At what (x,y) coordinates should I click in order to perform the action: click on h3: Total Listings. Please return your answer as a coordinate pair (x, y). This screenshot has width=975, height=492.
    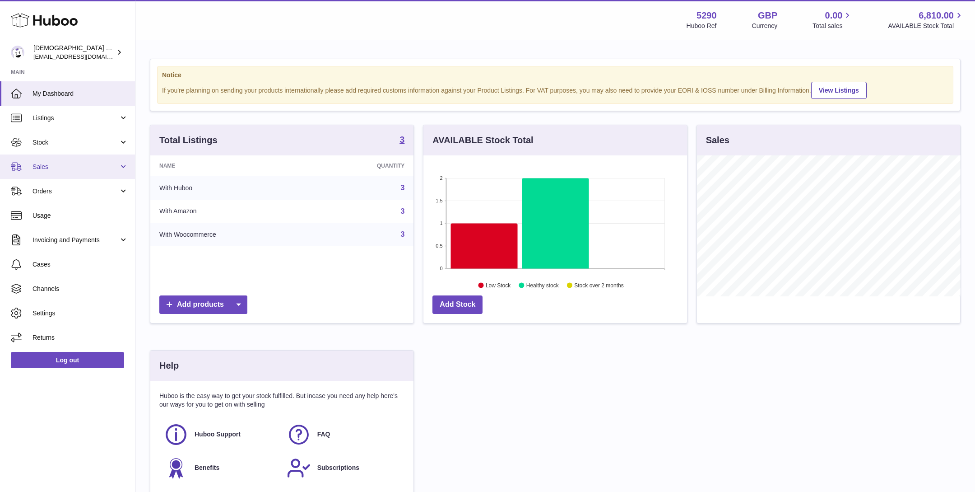
    Looking at the image, I should click on (188, 140).